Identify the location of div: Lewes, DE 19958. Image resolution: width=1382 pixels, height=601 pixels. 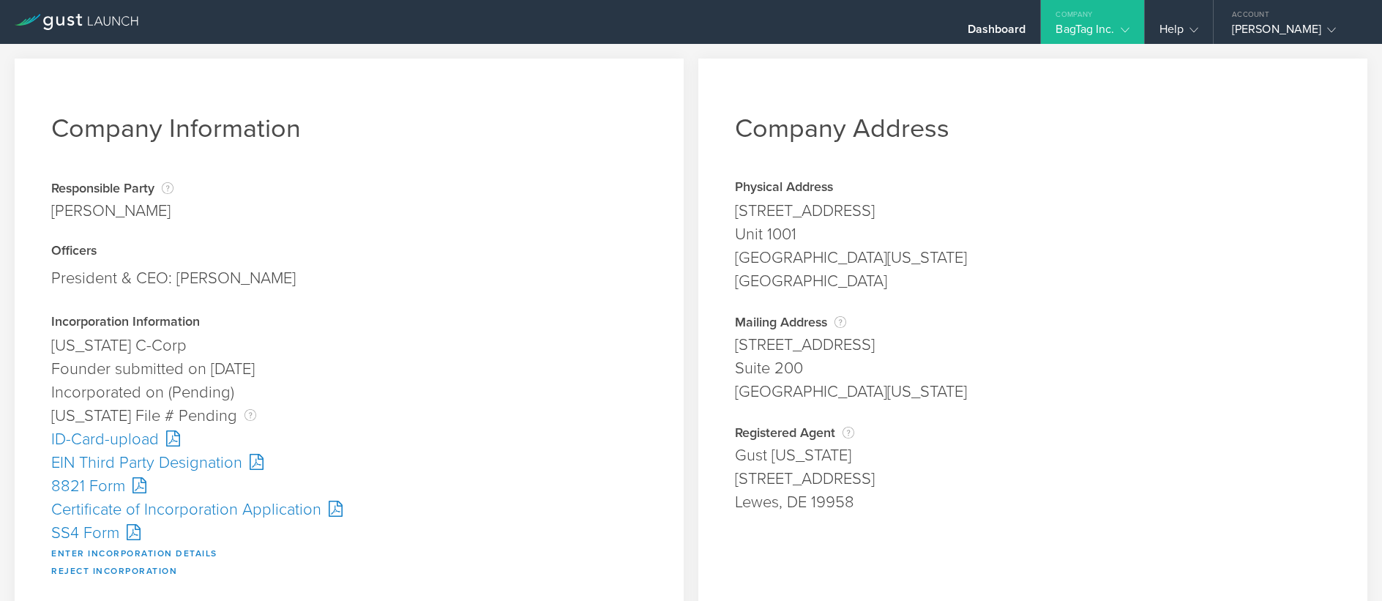
(1033, 502).